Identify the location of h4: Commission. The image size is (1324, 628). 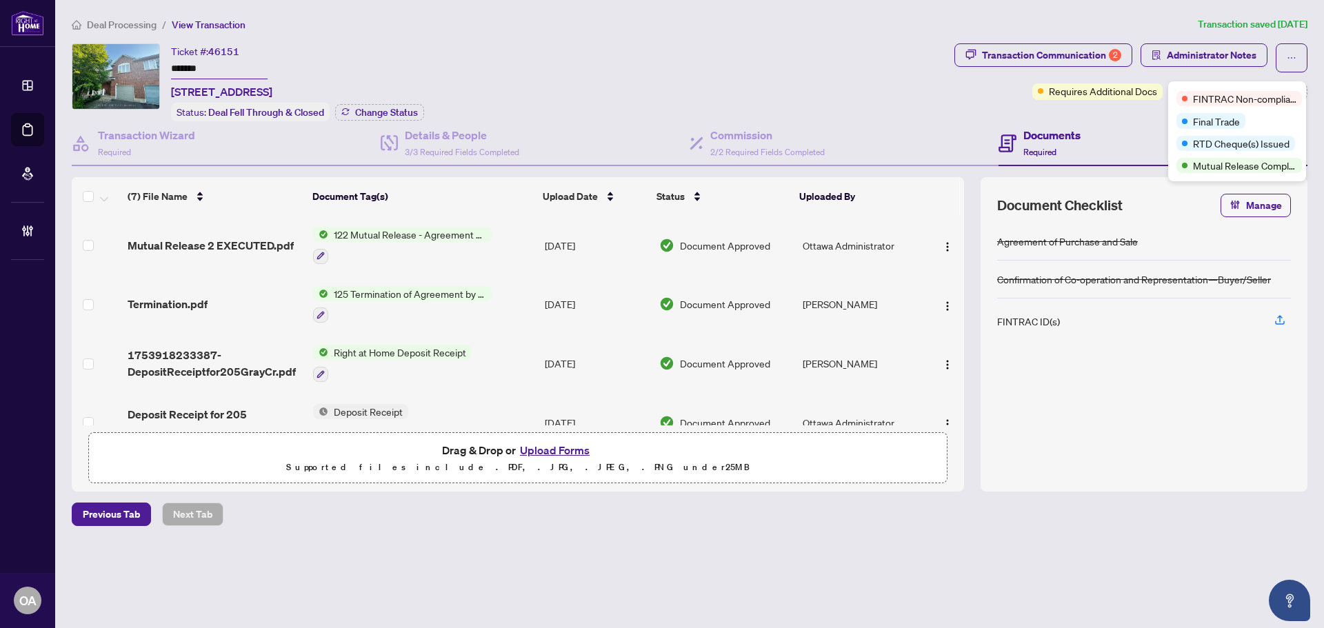
(767, 135).